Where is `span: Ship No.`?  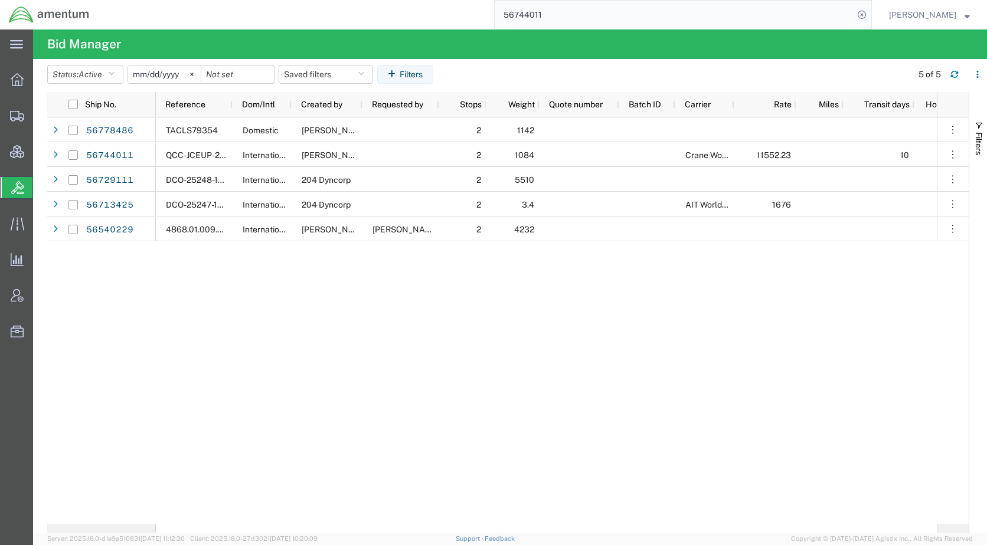 span: Ship No. is located at coordinates (100, 104).